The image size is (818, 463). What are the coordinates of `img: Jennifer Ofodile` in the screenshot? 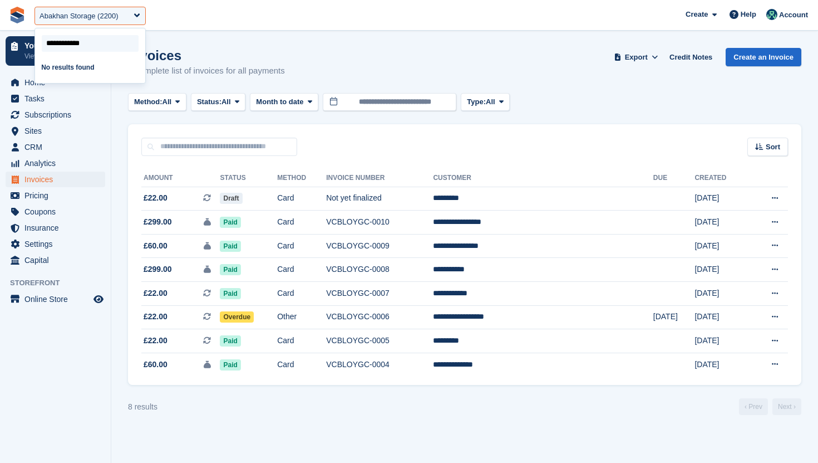 It's located at (772, 14).